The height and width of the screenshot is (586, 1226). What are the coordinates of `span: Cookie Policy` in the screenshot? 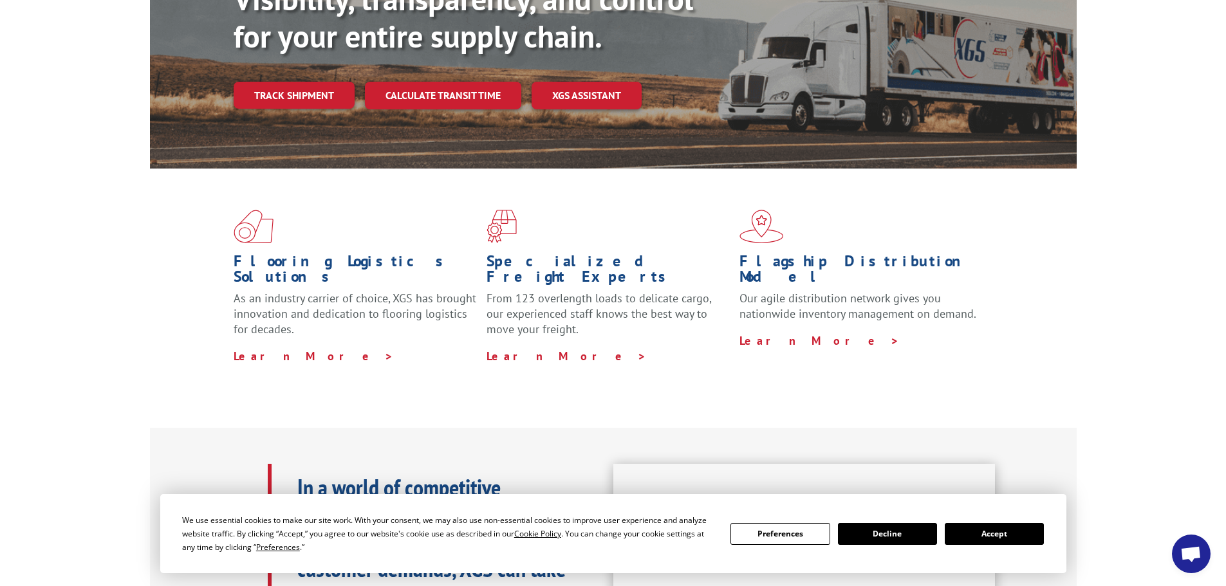 It's located at (537, 534).